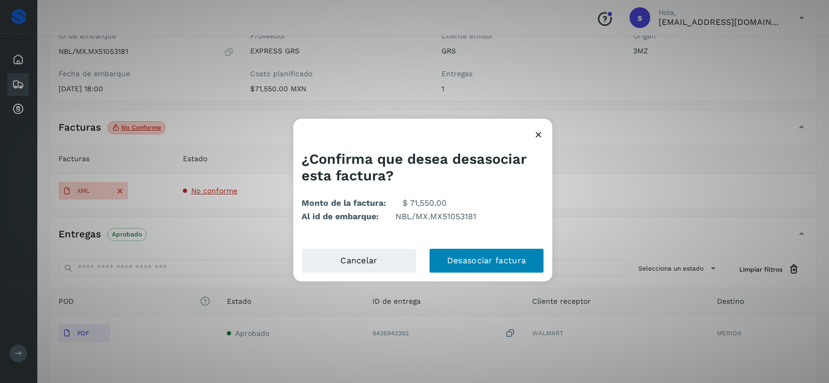 The image size is (829, 383). What do you see at coordinates (487, 261) in the screenshot?
I see `button: Desasociar factura` at bounding box center [487, 261].